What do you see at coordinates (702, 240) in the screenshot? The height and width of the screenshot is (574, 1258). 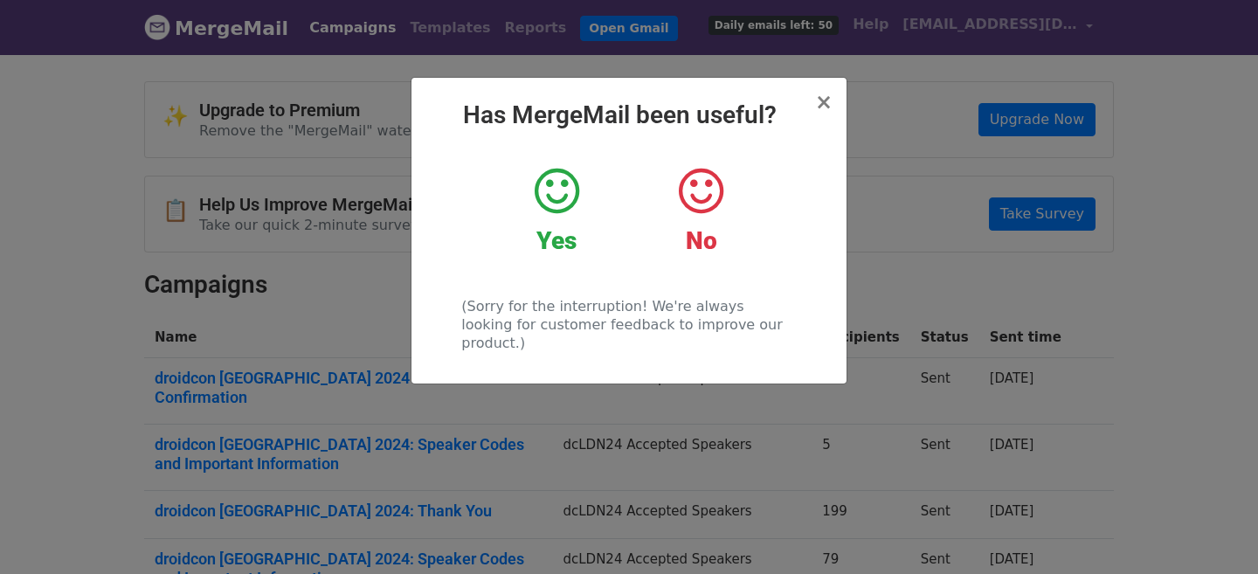 I see `strong: No` at bounding box center [702, 240].